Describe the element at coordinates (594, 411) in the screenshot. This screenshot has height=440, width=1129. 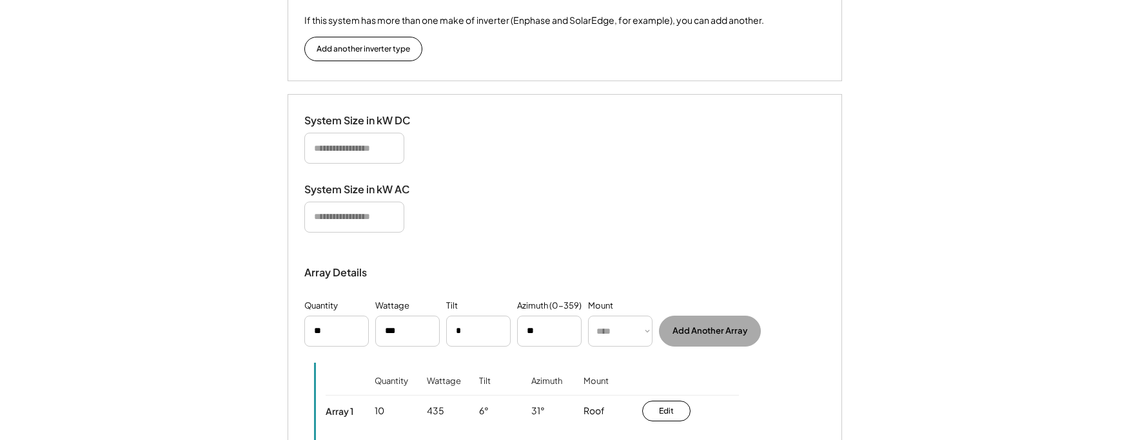
I see `div: Roof` at that location.